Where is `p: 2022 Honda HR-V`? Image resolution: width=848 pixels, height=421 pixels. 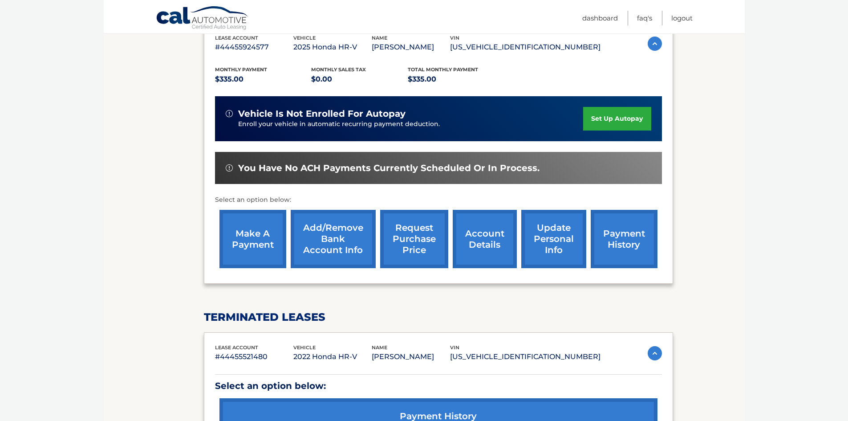 p: 2022 Honda HR-V is located at coordinates (333, 357).